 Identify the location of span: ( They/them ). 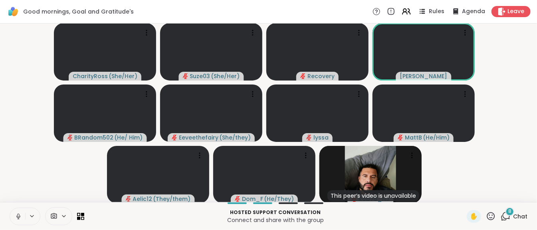
(172, 199).